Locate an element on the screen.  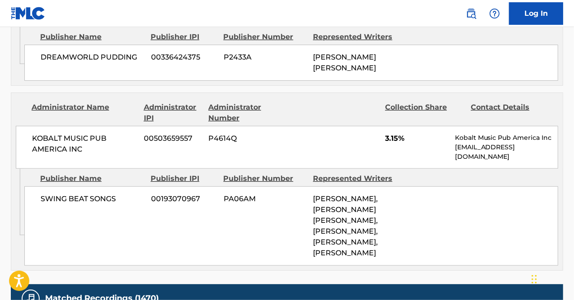
span: 00193070967 is located at coordinates (184, 199).